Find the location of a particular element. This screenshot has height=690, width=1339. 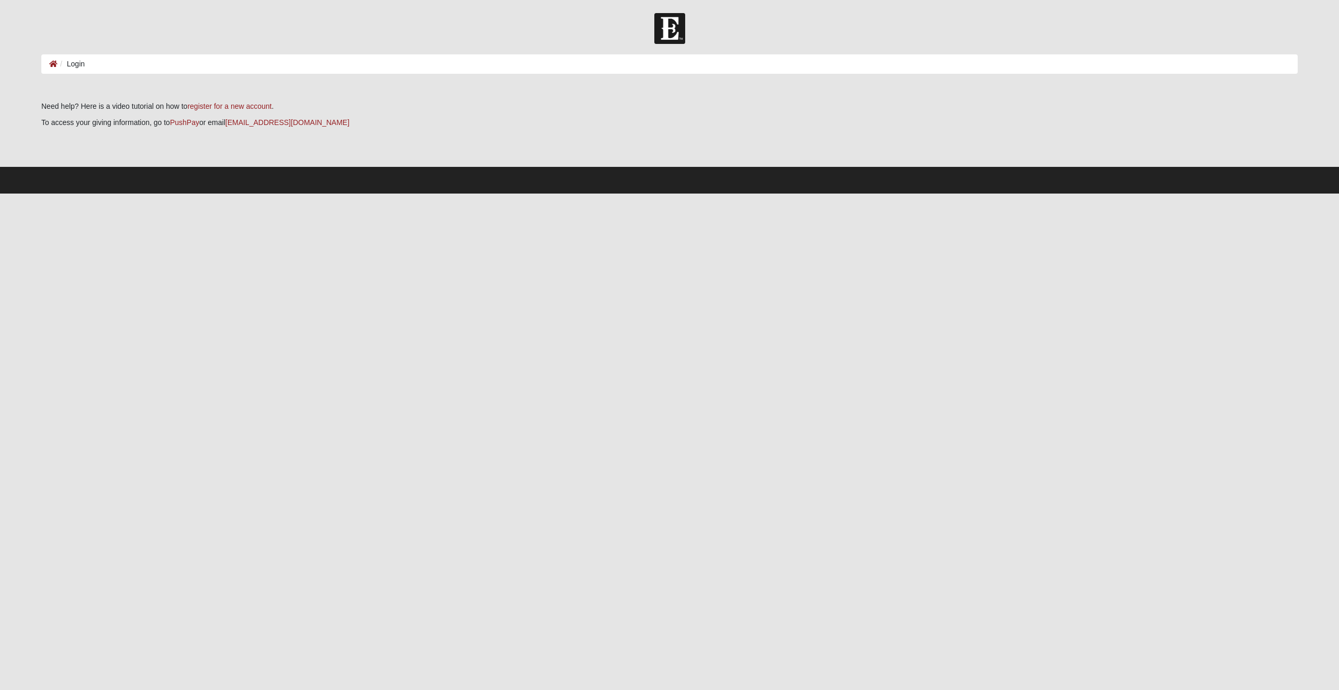

p: Need help? Here is a video tutorial on how to . is located at coordinates (669, 106).